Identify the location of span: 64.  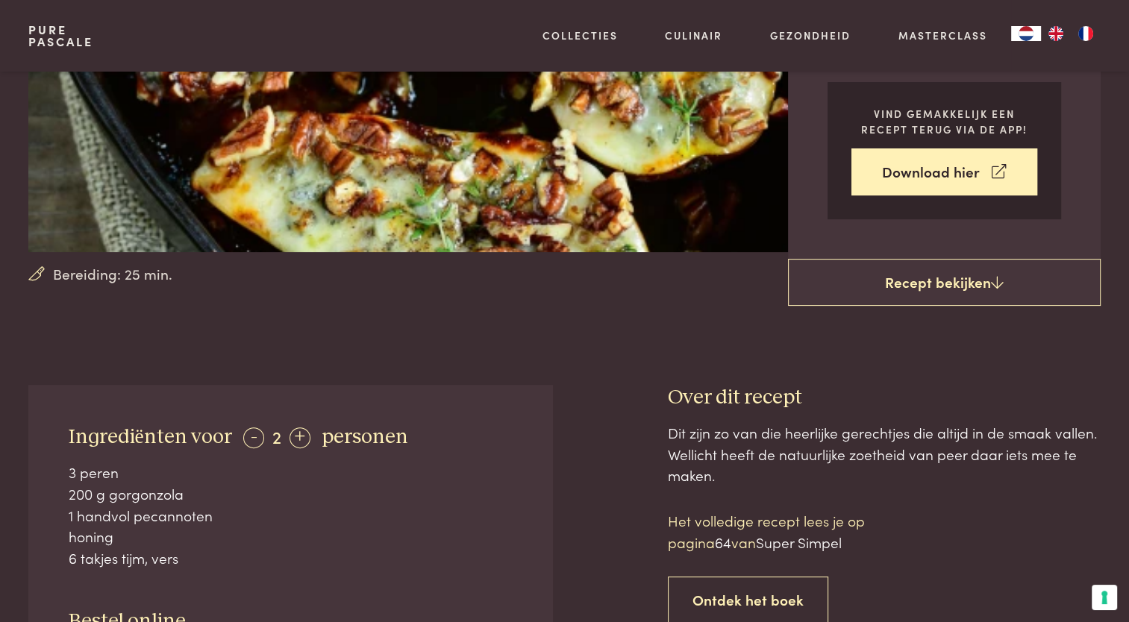
(723, 542).